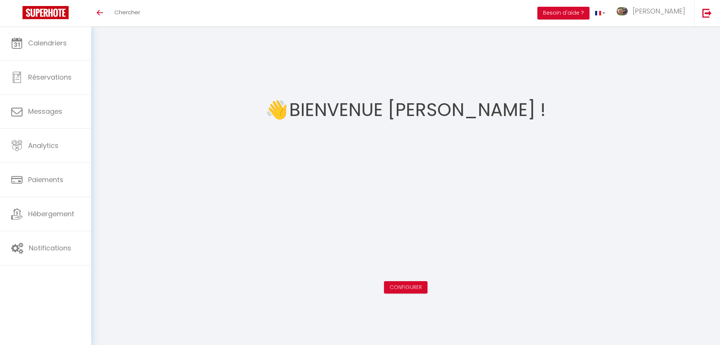 This screenshot has height=345, width=720. What do you see at coordinates (127, 12) in the screenshot?
I see `span: Chercher` at bounding box center [127, 12].